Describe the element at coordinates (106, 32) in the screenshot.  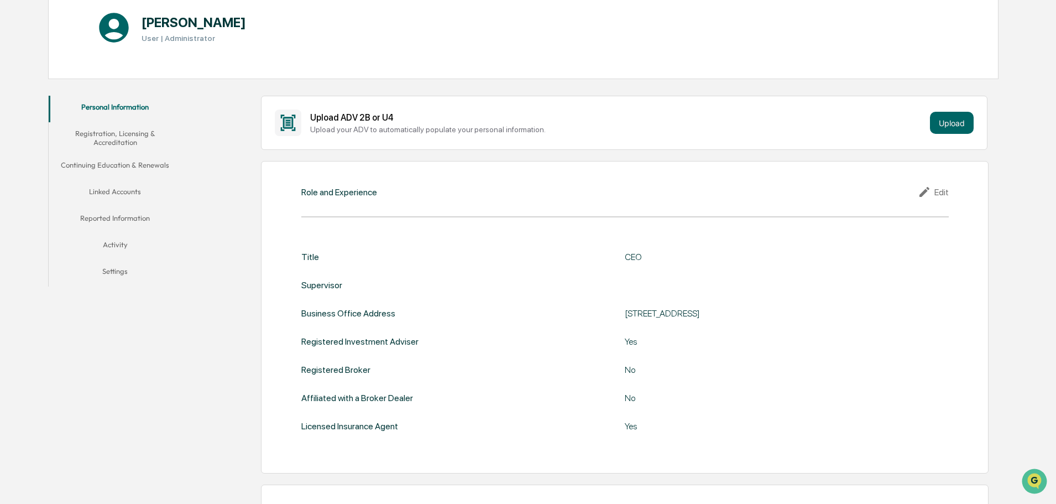
I see `p: How can we help?` at that location.